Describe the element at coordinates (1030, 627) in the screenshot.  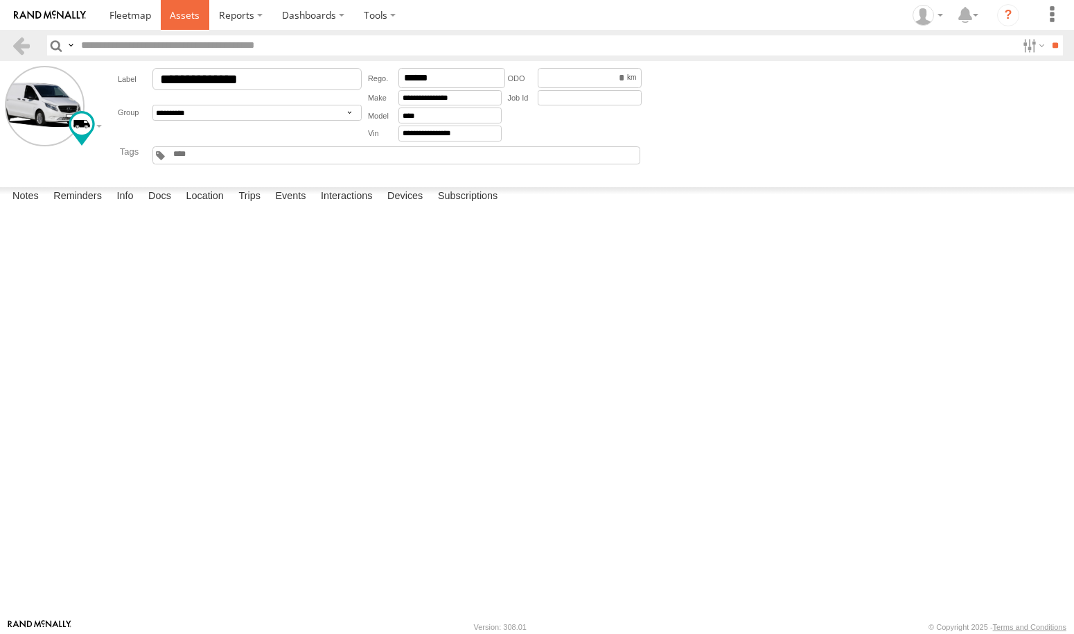
I see `a: Terms and Conditions` at that location.